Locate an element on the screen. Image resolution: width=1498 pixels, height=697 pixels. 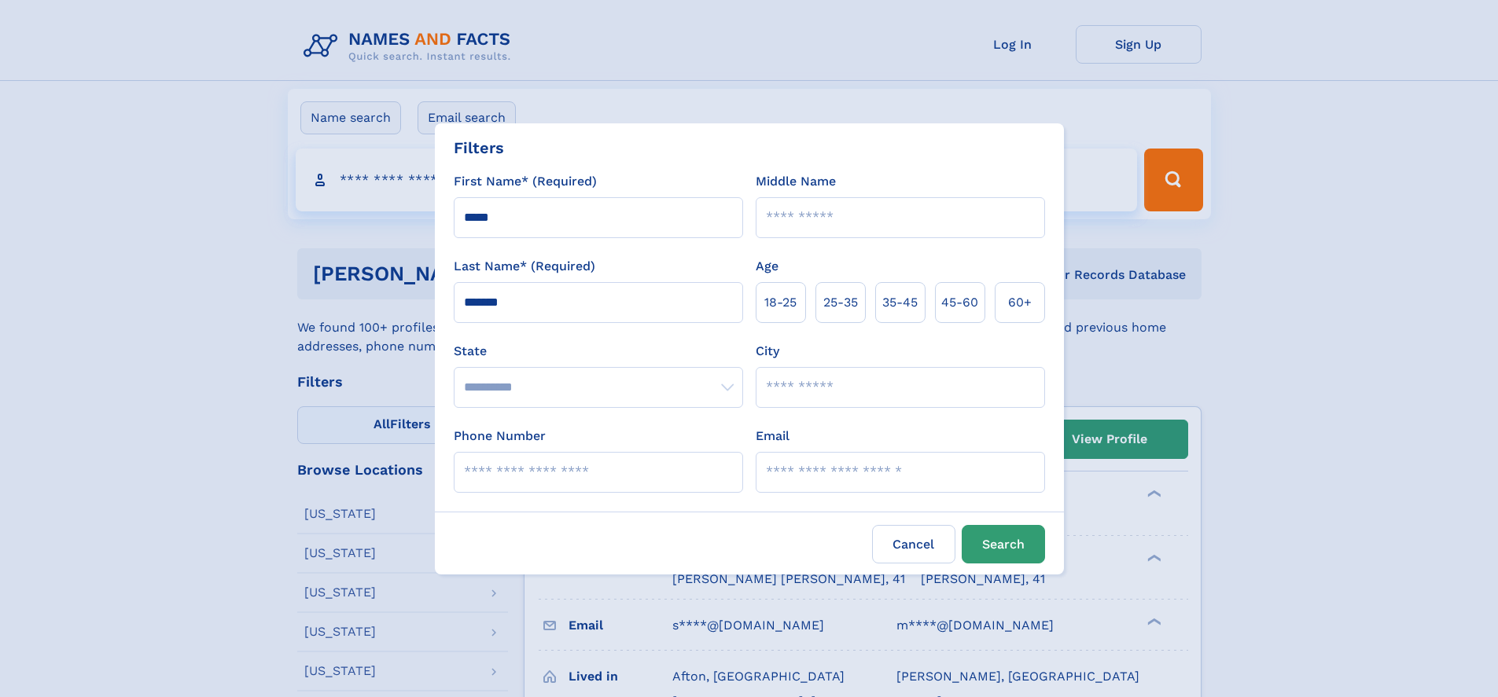
span: 45‑60 is located at coordinates (959, 303).